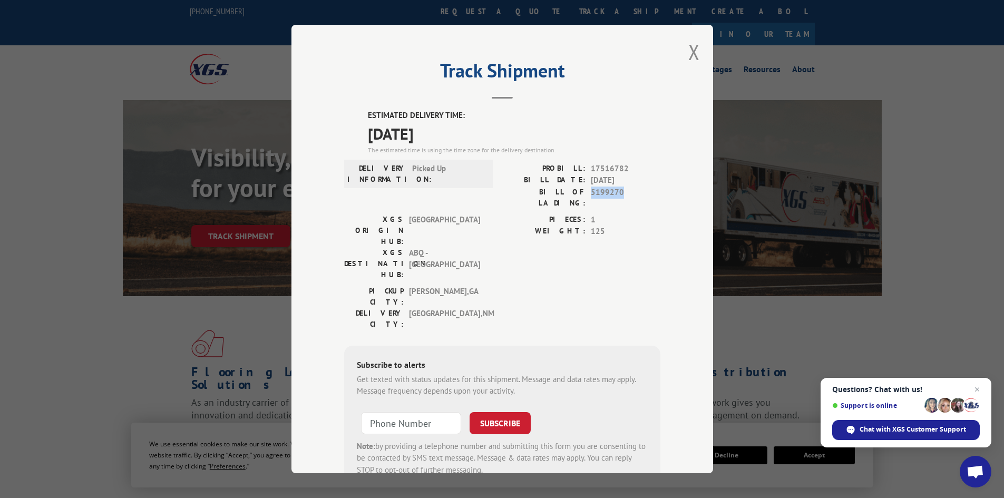 The image size is (1004, 498). What do you see at coordinates (411, 423) in the screenshot?
I see `input: Phone Number` at bounding box center [411, 423].